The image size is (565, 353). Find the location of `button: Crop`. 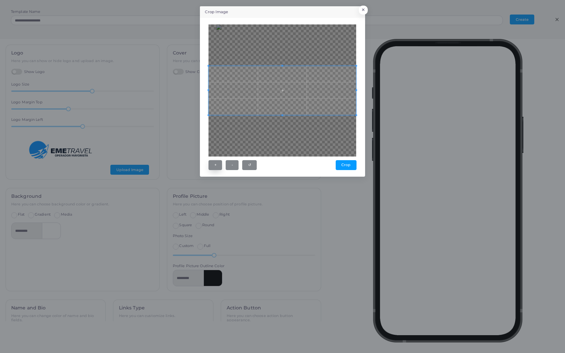

button: Crop is located at coordinates (346, 165).